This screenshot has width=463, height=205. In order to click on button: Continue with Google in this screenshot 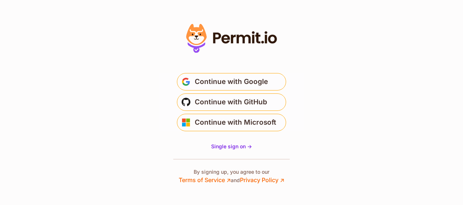, I will do `click(231, 82)`.